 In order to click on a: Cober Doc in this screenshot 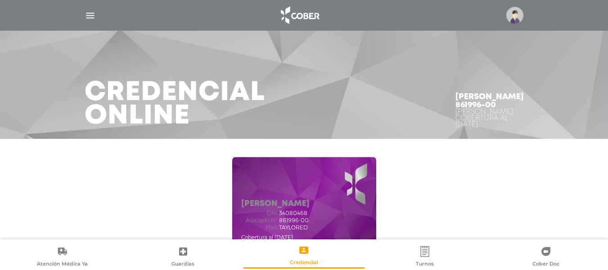, I will do `click(546, 257)`.